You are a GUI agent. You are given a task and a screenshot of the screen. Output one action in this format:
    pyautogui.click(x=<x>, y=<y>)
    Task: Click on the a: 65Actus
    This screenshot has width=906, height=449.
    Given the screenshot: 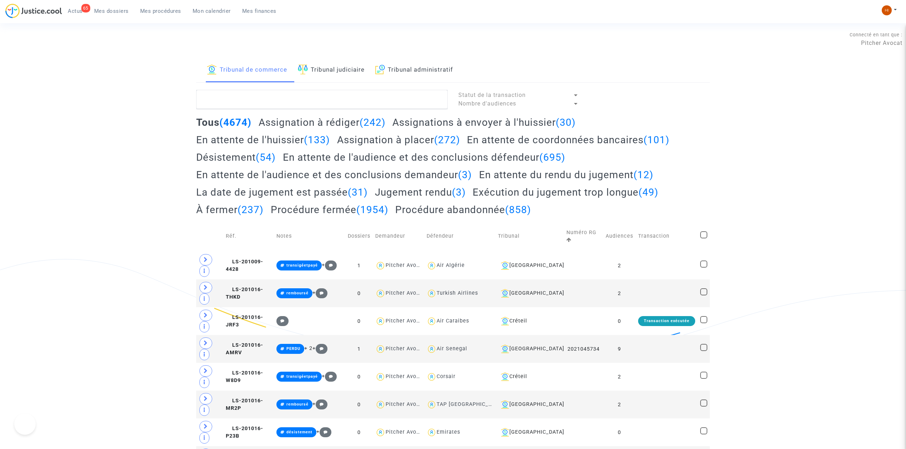 What is the action you would take?
    pyautogui.click(x=75, y=11)
    